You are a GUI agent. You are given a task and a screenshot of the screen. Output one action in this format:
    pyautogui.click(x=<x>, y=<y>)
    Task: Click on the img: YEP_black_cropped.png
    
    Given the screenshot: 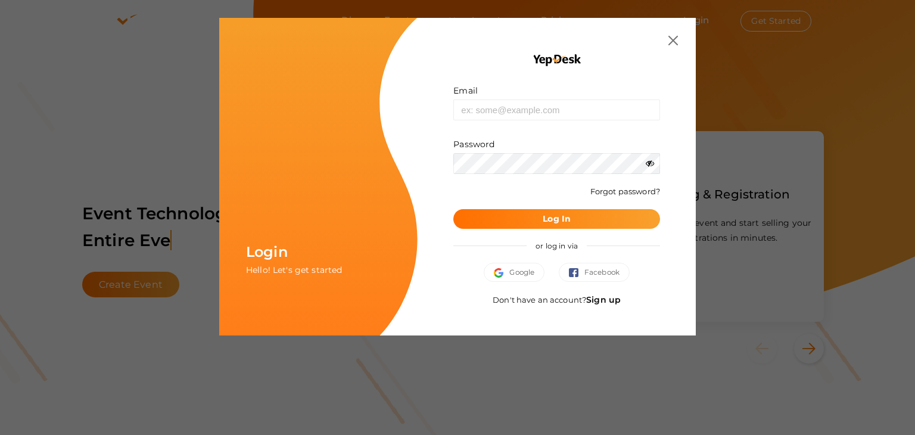 What is the action you would take?
    pyautogui.click(x=556, y=60)
    